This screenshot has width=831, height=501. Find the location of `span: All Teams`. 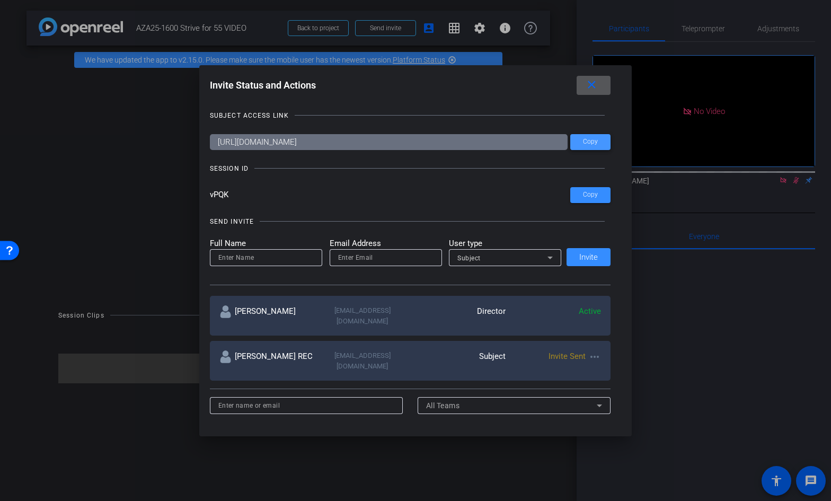

span: All Teams is located at coordinates (443, 406).